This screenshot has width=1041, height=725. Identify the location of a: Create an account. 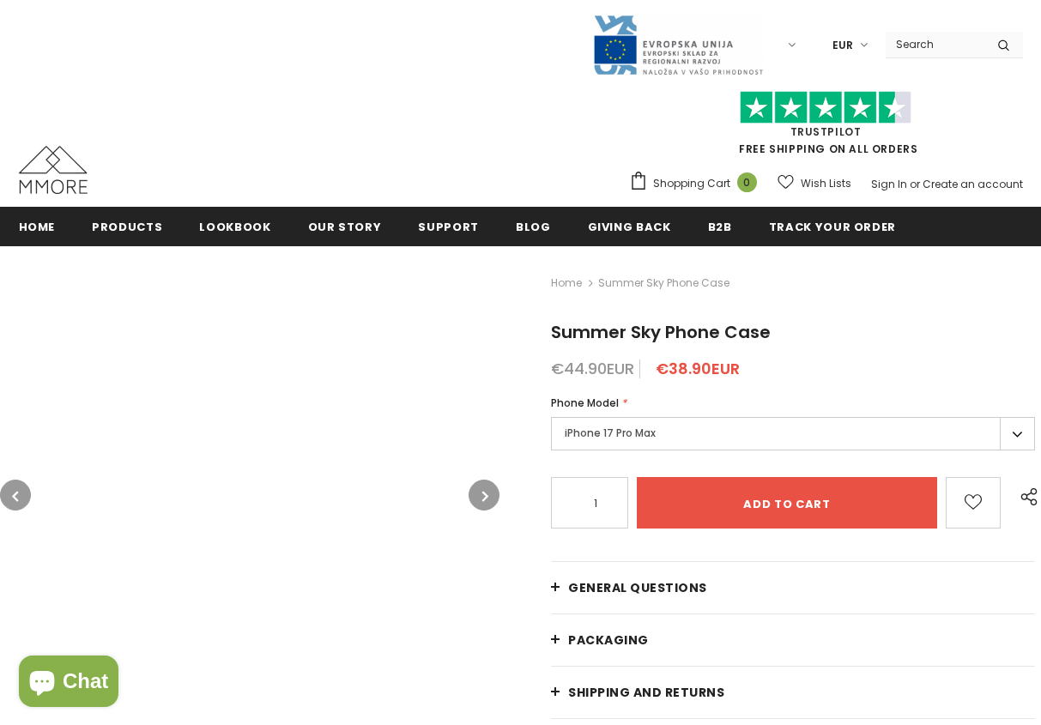
(972, 184).